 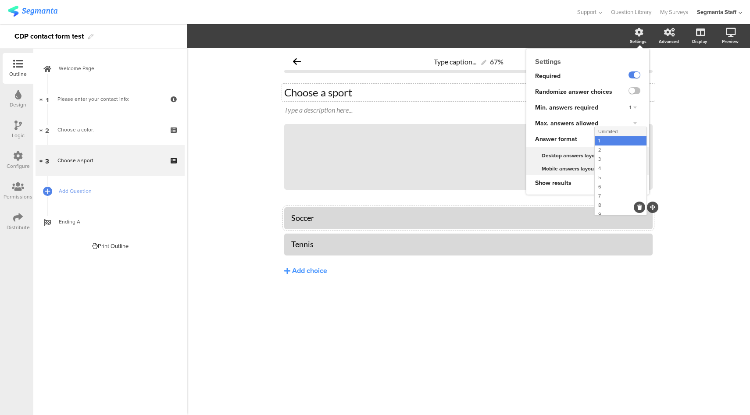 What do you see at coordinates (468, 244) in the screenshot?
I see `div: Tennis` at bounding box center [468, 244].